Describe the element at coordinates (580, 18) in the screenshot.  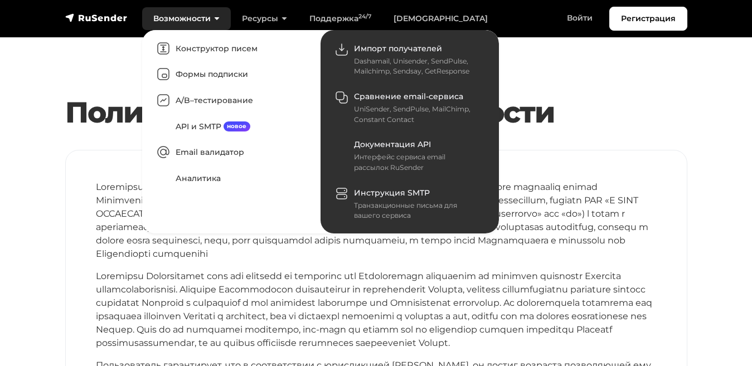
I see `a: Войти` at that location.